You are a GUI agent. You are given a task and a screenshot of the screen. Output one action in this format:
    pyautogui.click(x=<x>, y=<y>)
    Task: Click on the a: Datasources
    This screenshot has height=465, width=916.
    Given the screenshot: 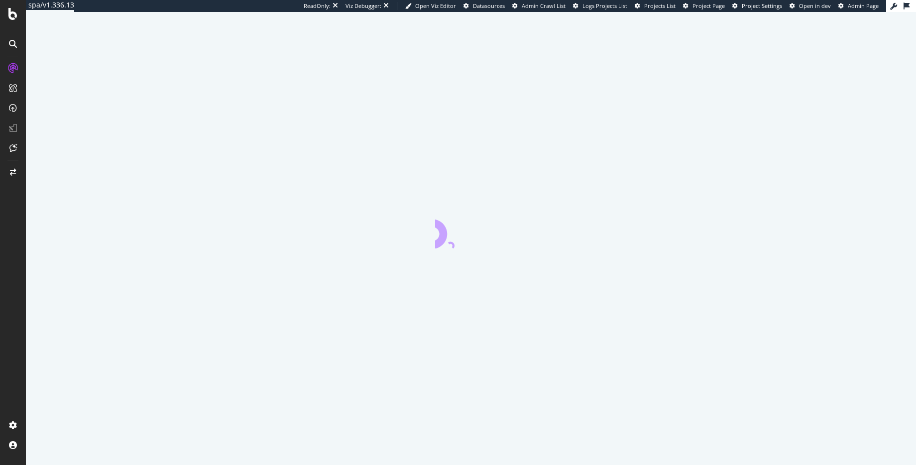 What is the action you would take?
    pyautogui.click(x=484, y=6)
    